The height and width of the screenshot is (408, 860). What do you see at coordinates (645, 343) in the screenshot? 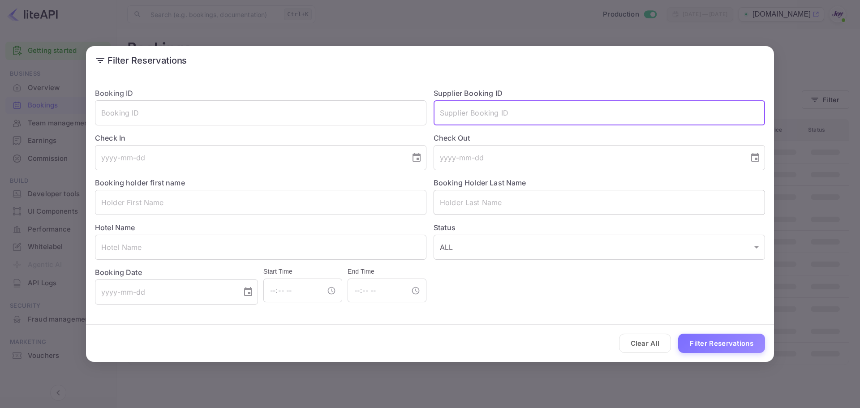
I see `button: Clear All` at bounding box center [645, 343].